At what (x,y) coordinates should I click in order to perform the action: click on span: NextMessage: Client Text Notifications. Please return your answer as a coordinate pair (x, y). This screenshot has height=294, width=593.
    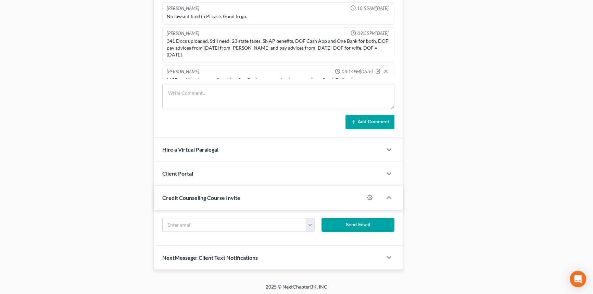
    Looking at the image, I should click on (210, 258).